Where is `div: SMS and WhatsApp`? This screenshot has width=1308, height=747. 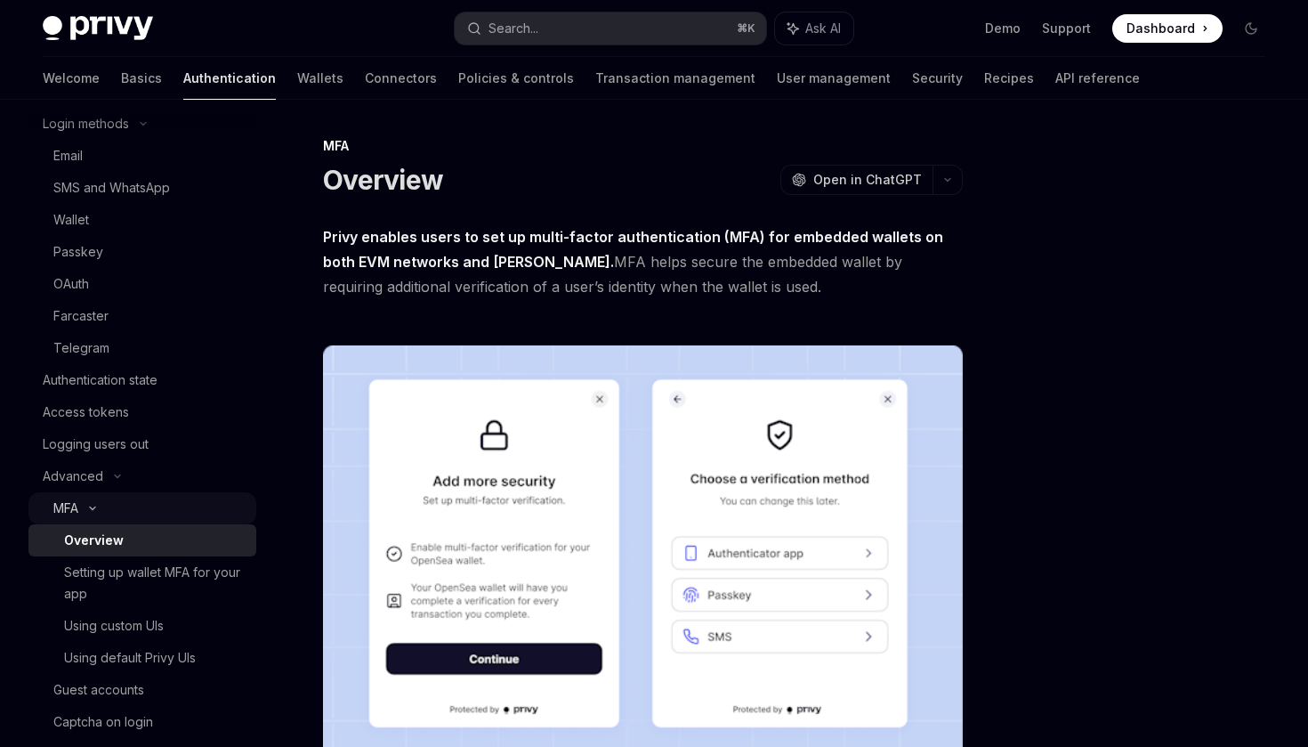 div: SMS and WhatsApp is located at coordinates (111, 188).